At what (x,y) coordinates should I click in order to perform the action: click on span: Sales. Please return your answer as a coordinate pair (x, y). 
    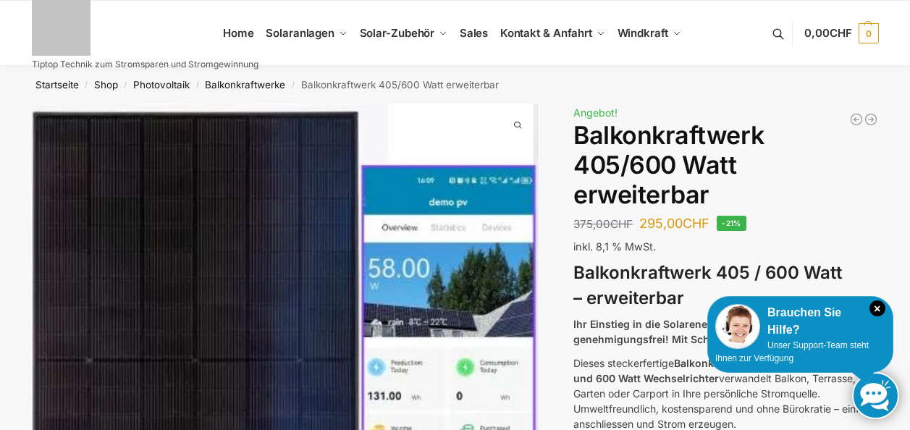
    Looking at the image, I should click on (474, 33).